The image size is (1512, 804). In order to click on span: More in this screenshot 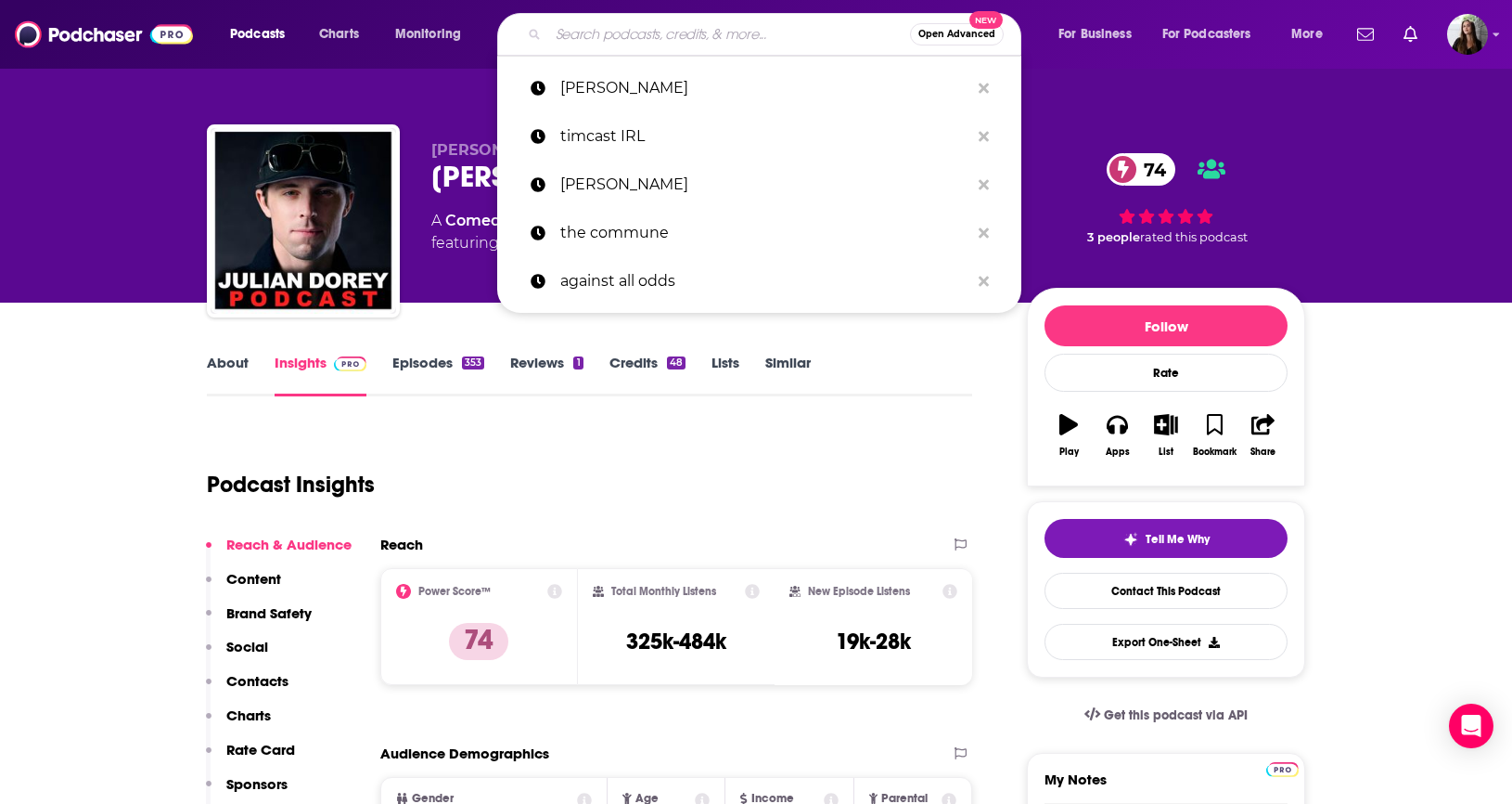, I will do `click(1308, 34)`.